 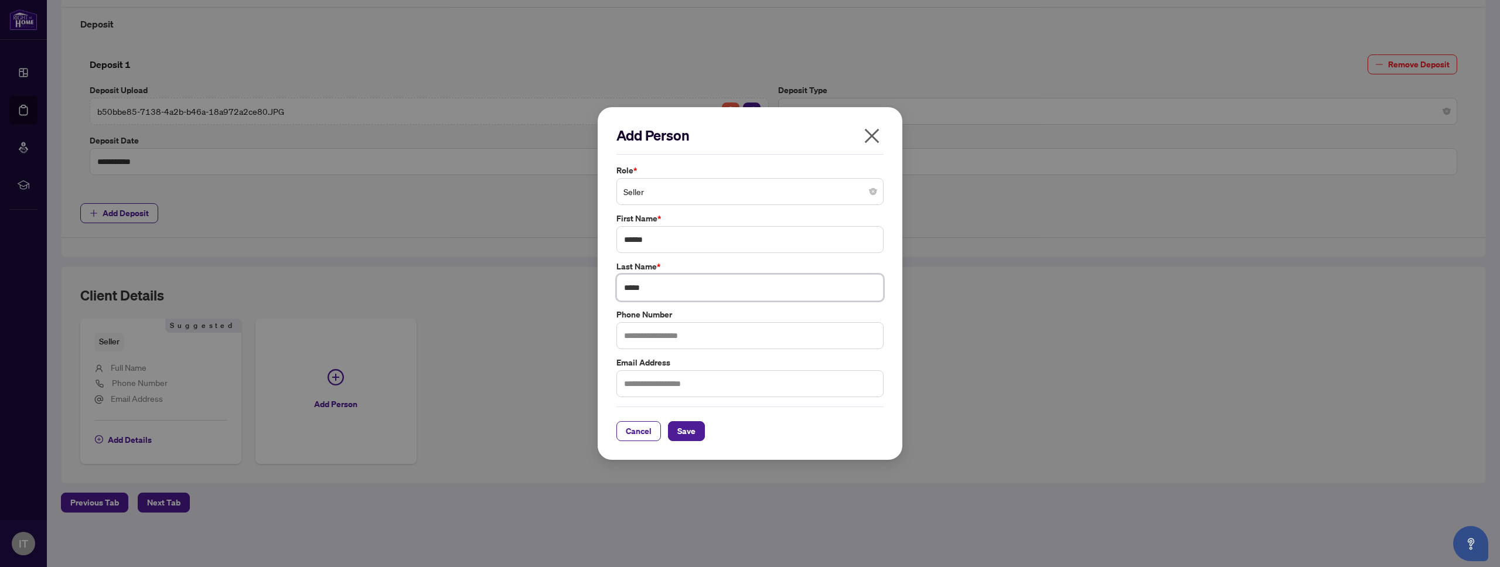 What do you see at coordinates (872, 136) in the screenshot?
I see `span: close` at bounding box center [872, 136].